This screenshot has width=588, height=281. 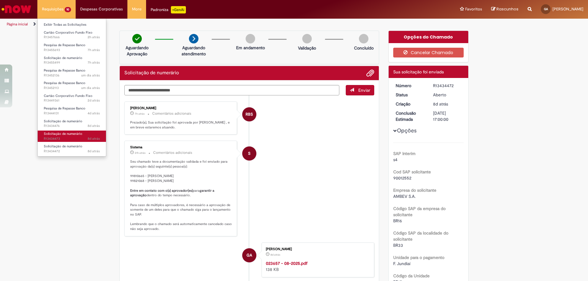 What do you see at coordinates (137, 39) in the screenshot?
I see `img: check-circle-green.png` at bounding box center [137, 39].